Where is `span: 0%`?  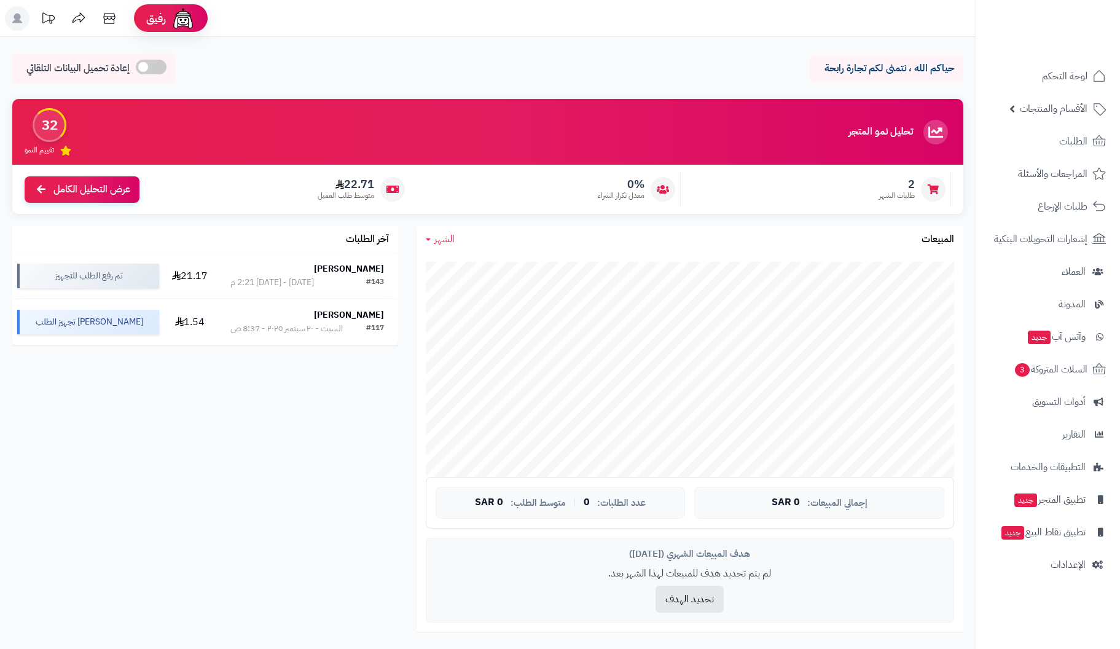 span: 0% is located at coordinates (621, 184).